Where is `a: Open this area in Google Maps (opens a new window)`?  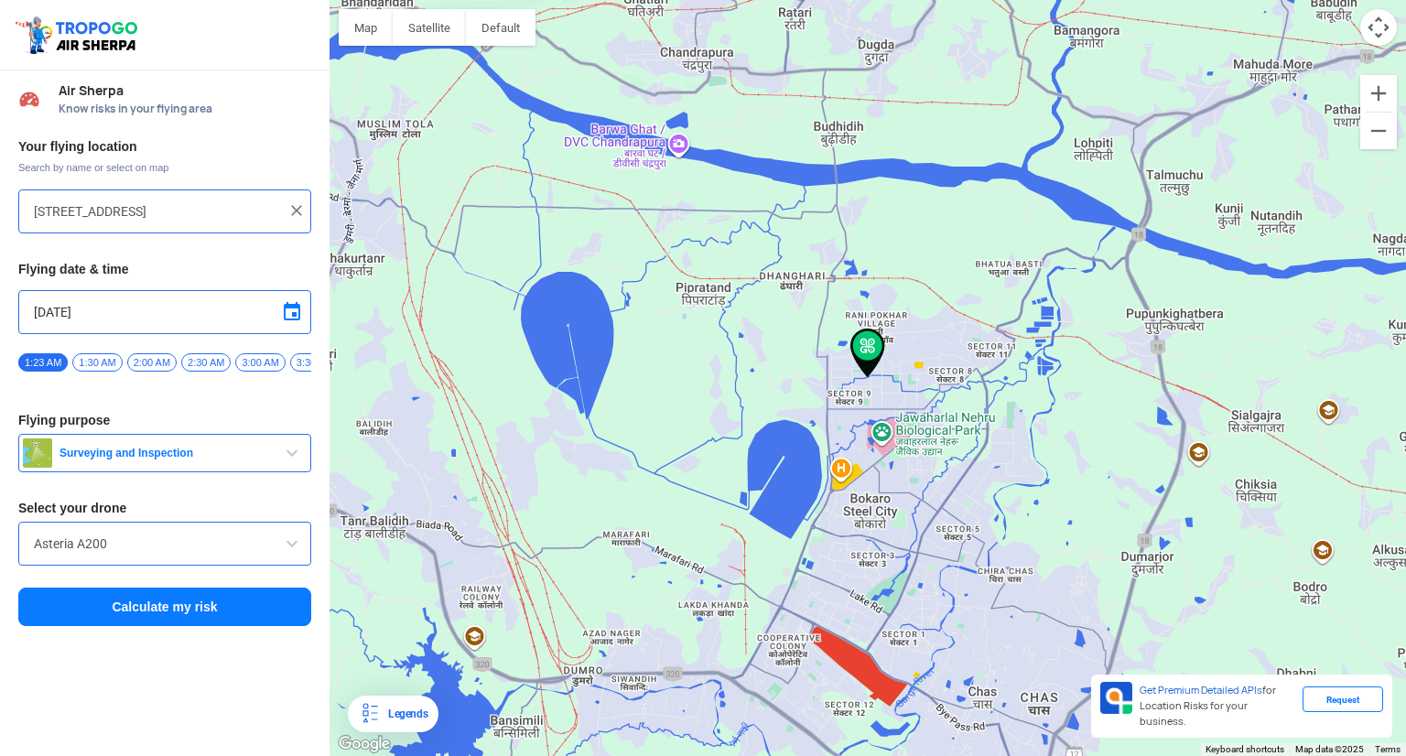 a: Open this area in Google Maps (opens a new window) is located at coordinates (364, 744).